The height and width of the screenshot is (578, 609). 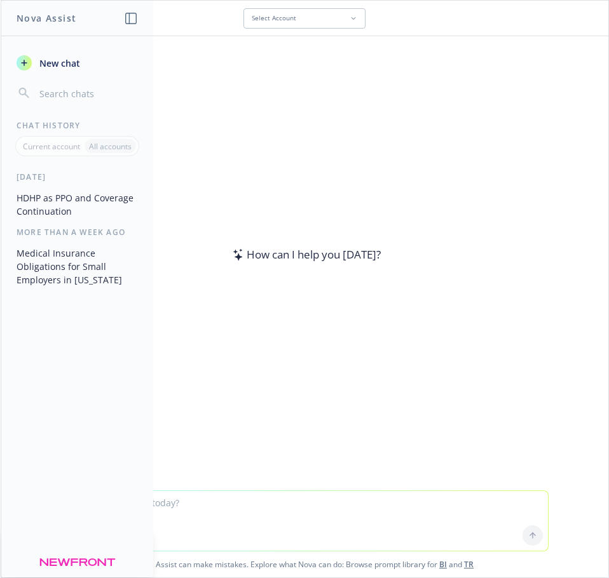 What do you see at coordinates (87, 93) in the screenshot?
I see `input: Search chats` at bounding box center [87, 93].